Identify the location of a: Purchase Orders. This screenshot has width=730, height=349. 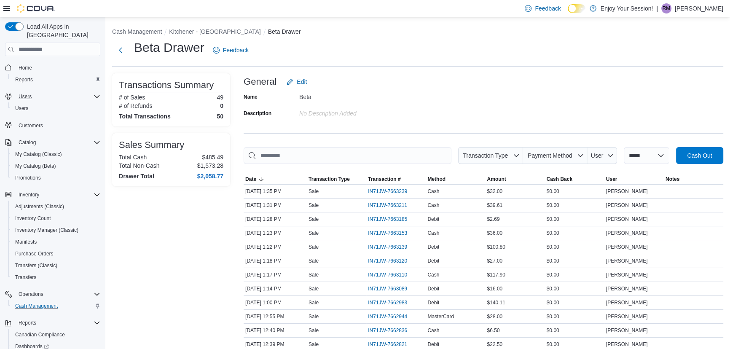
(34, 254).